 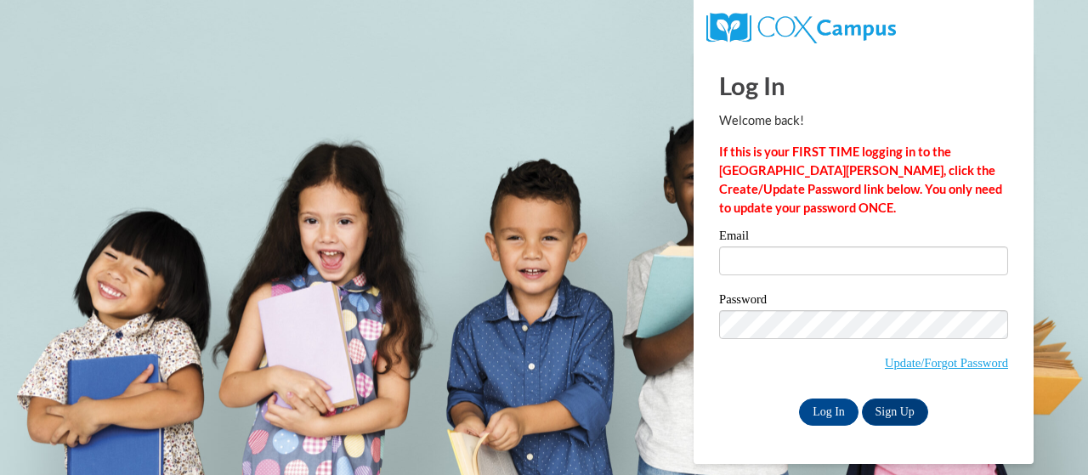 I want to click on a: Update/Forgot Password, so click(x=946, y=363).